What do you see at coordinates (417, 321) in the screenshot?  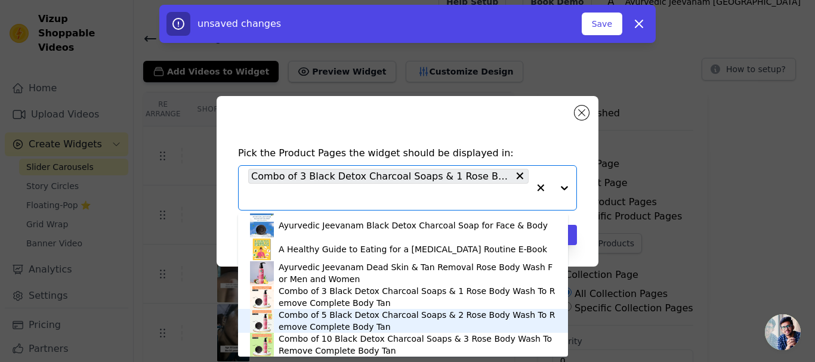 I see `div: Combo of 5 Black Detox Charcoal Soaps & 2 Rose Body Wash To Remove Complete Body Tan` at bounding box center [417, 321].